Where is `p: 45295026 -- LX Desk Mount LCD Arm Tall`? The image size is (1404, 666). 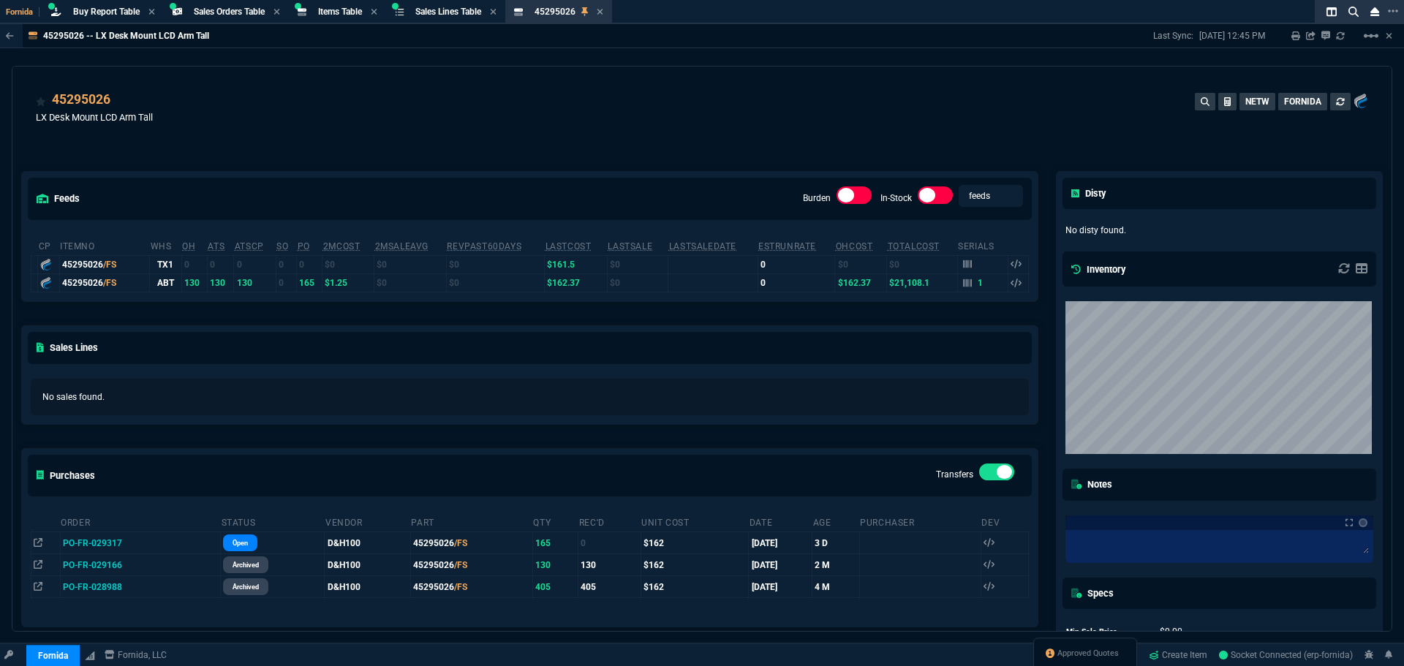 p: 45295026 -- LX Desk Mount LCD Arm Tall is located at coordinates (126, 36).